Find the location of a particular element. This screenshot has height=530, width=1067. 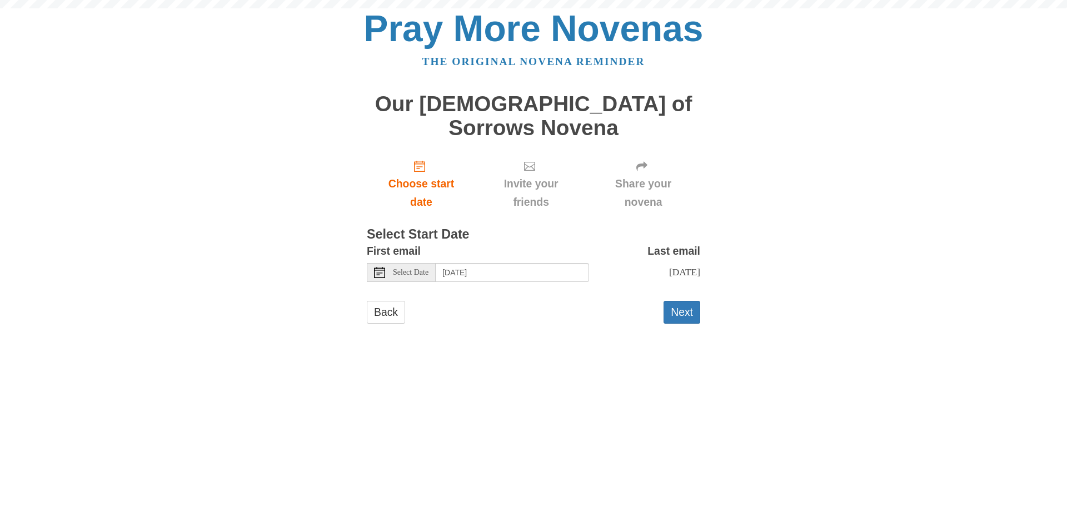

button: Next is located at coordinates (682, 312).